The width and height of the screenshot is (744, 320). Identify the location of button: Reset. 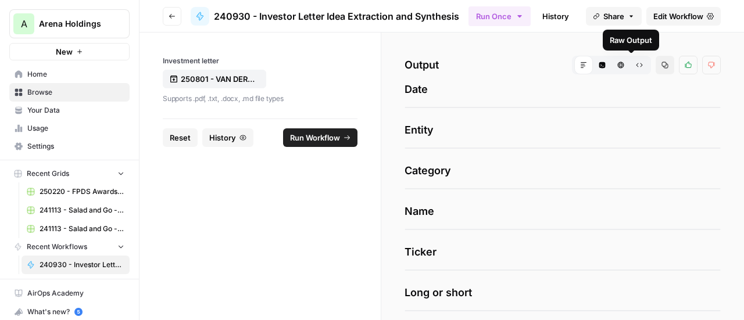
(180, 138).